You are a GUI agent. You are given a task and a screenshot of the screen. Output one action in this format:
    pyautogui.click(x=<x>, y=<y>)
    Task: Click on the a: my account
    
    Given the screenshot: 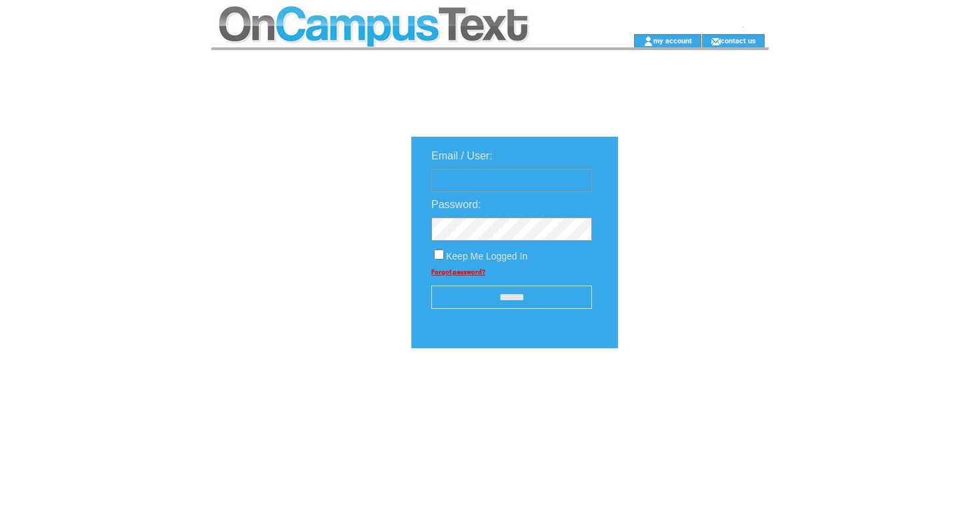 What is the action you would take?
    pyautogui.click(x=673, y=40)
    